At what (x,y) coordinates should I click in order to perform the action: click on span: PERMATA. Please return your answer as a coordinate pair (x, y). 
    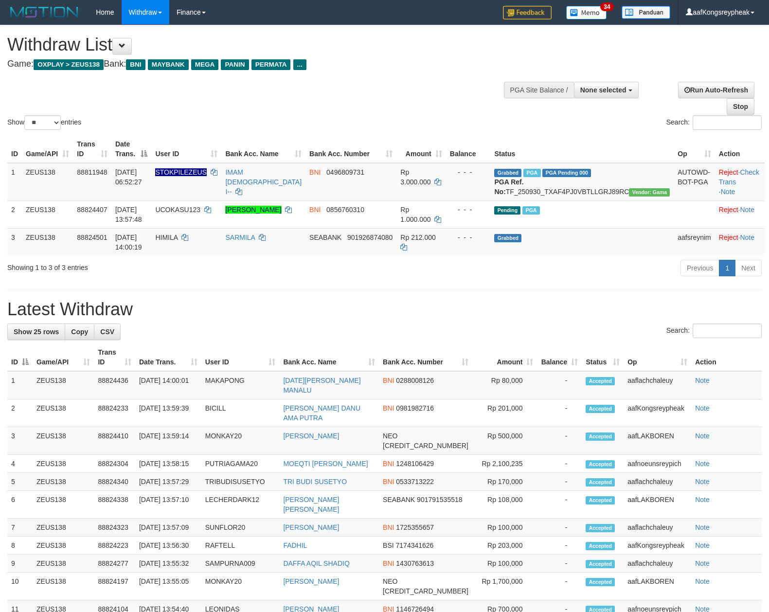
    Looking at the image, I should click on (271, 65).